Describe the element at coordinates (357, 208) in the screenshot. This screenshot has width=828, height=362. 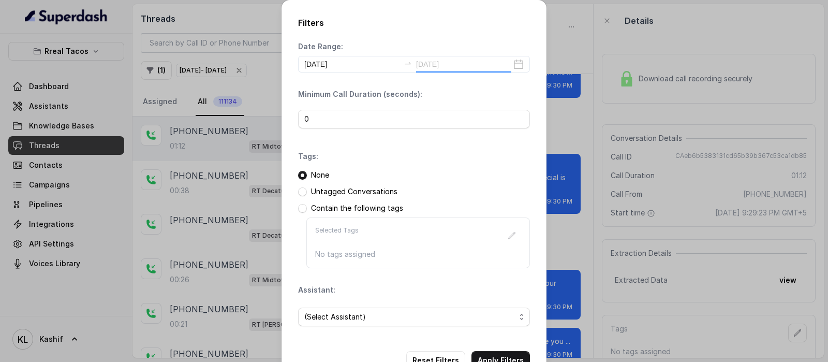
I see `p: Contain the following tags` at that location.